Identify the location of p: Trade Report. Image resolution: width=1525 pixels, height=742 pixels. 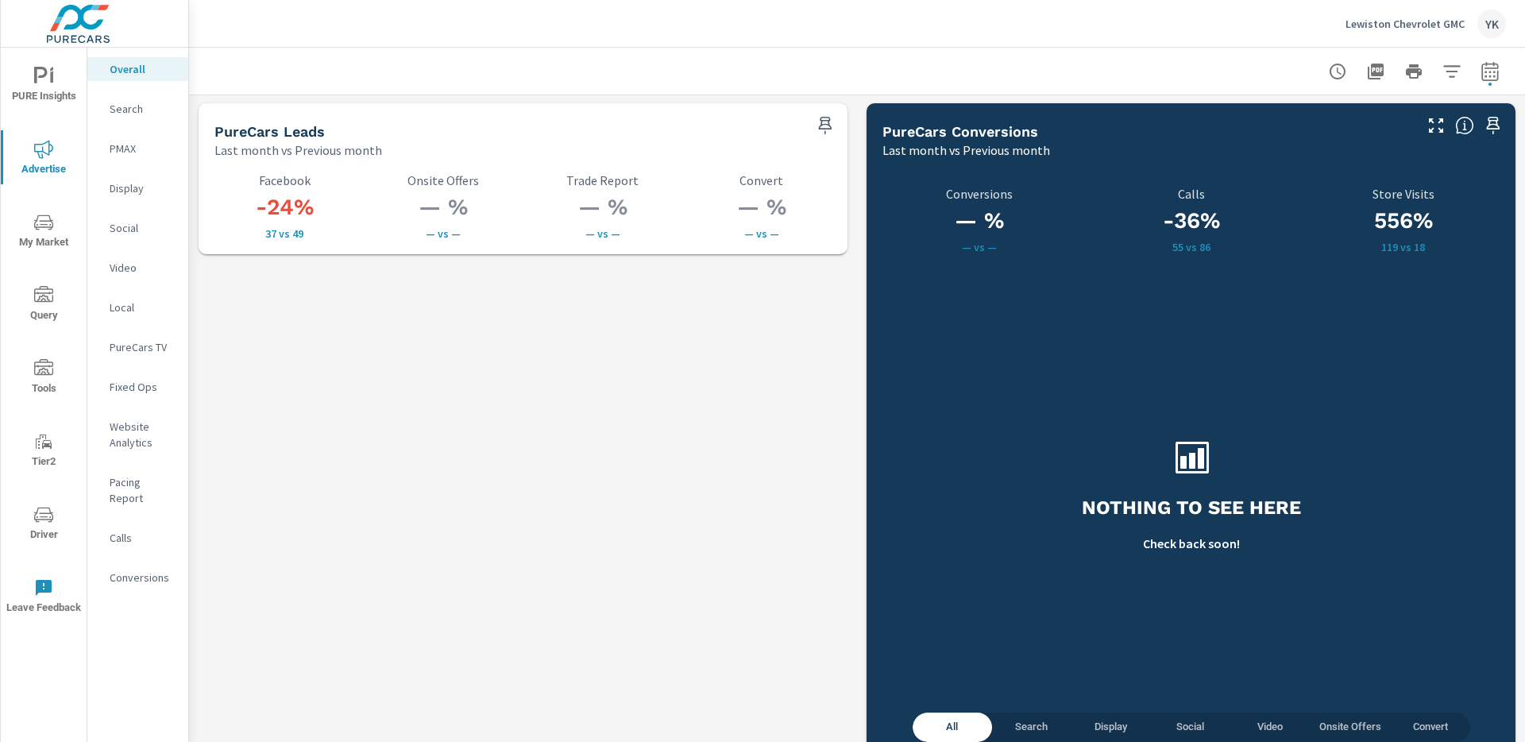
(603, 180).